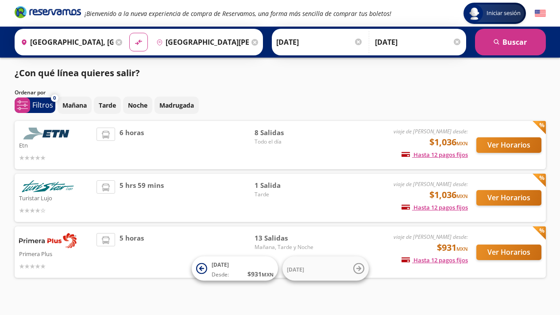  Describe the element at coordinates (131, 145) in the screenshot. I see `span: 6 horas` at that location.